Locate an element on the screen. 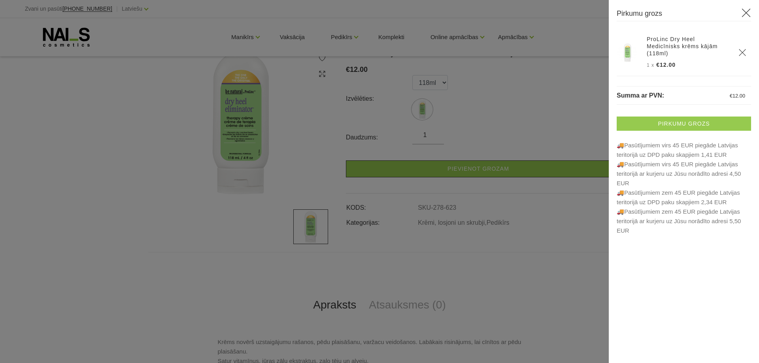 The height and width of the screenshot is (363, 759). a: Delete is located at coordinates (742, 53).